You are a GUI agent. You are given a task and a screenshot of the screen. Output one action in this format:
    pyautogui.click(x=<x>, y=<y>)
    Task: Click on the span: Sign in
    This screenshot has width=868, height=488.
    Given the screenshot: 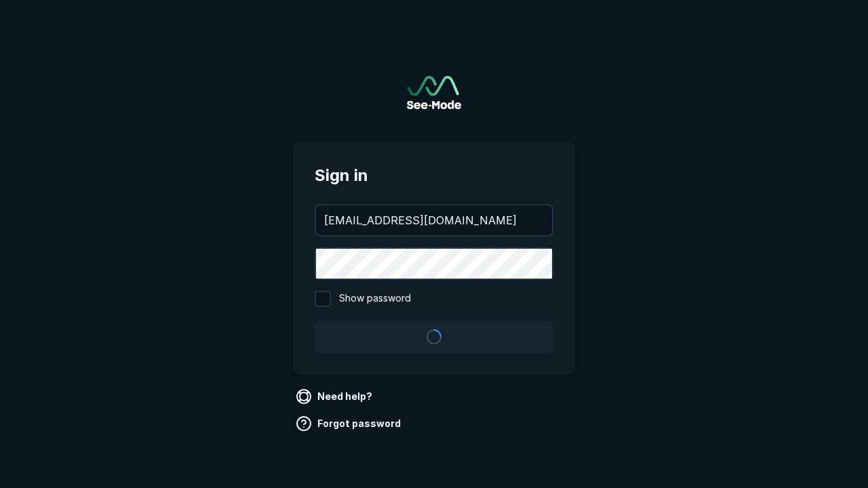 What is the action you would take?
    pyautogui.click(x=434, y=176)
    